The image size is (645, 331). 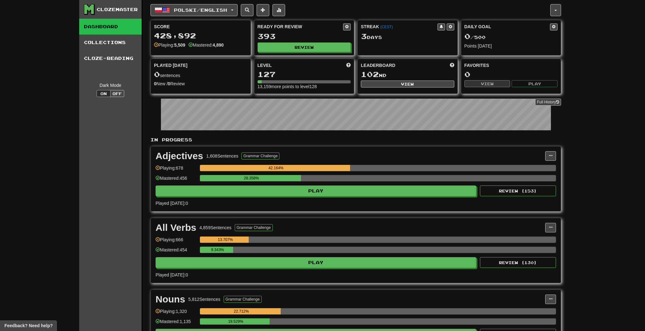 What do you see at coordinates (276, 168) in the screenshot?
I see `div: 42.164%` at bounding box center [276, 168].